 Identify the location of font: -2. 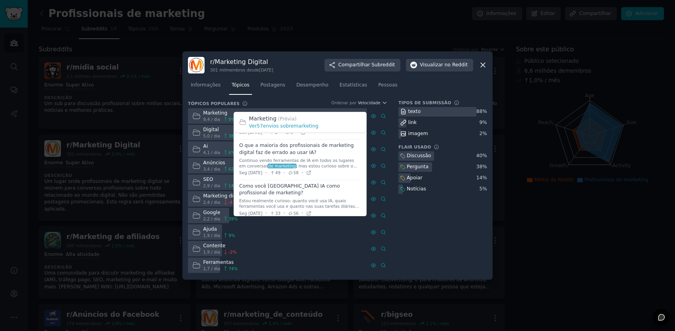
(230, 252).